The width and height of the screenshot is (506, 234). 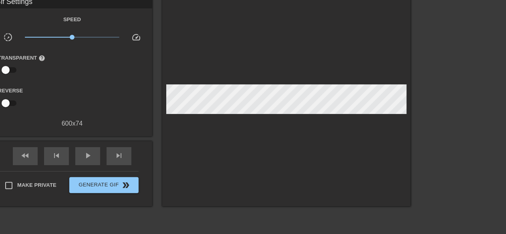 I want to click on span: speed, so click(x=136, y=37).